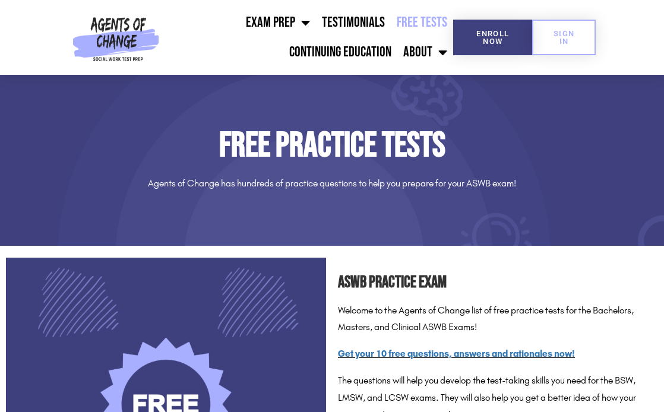 The height and width of the screenshot is (412, 664). What do you see at coordinates (340, 52) in the screenshot?
I see `a: Continuing Education` at bounding box center [340, 52].